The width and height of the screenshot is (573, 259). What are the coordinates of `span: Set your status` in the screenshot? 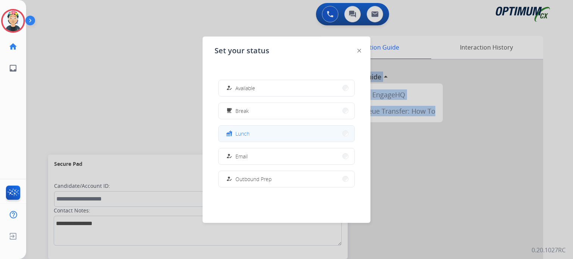 It's located at (242, 51).